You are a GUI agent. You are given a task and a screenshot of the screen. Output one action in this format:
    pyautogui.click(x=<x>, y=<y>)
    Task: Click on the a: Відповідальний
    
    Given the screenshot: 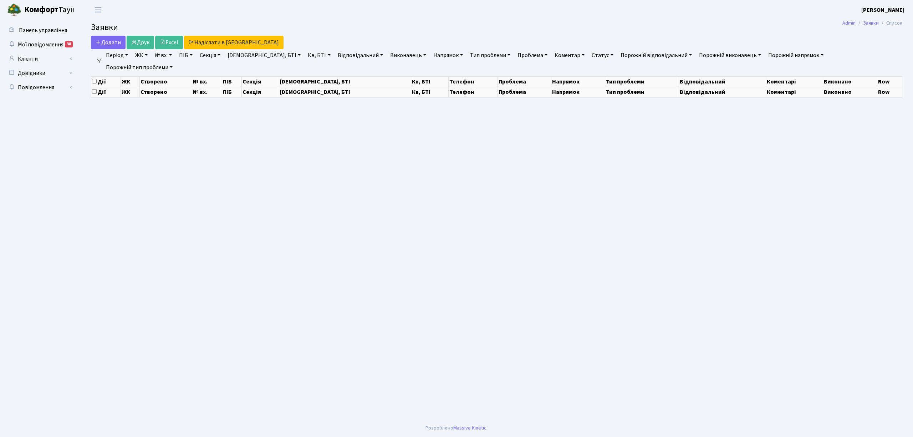 What is the action you would take?
    pyautogui.click(x=360, y=55)
    